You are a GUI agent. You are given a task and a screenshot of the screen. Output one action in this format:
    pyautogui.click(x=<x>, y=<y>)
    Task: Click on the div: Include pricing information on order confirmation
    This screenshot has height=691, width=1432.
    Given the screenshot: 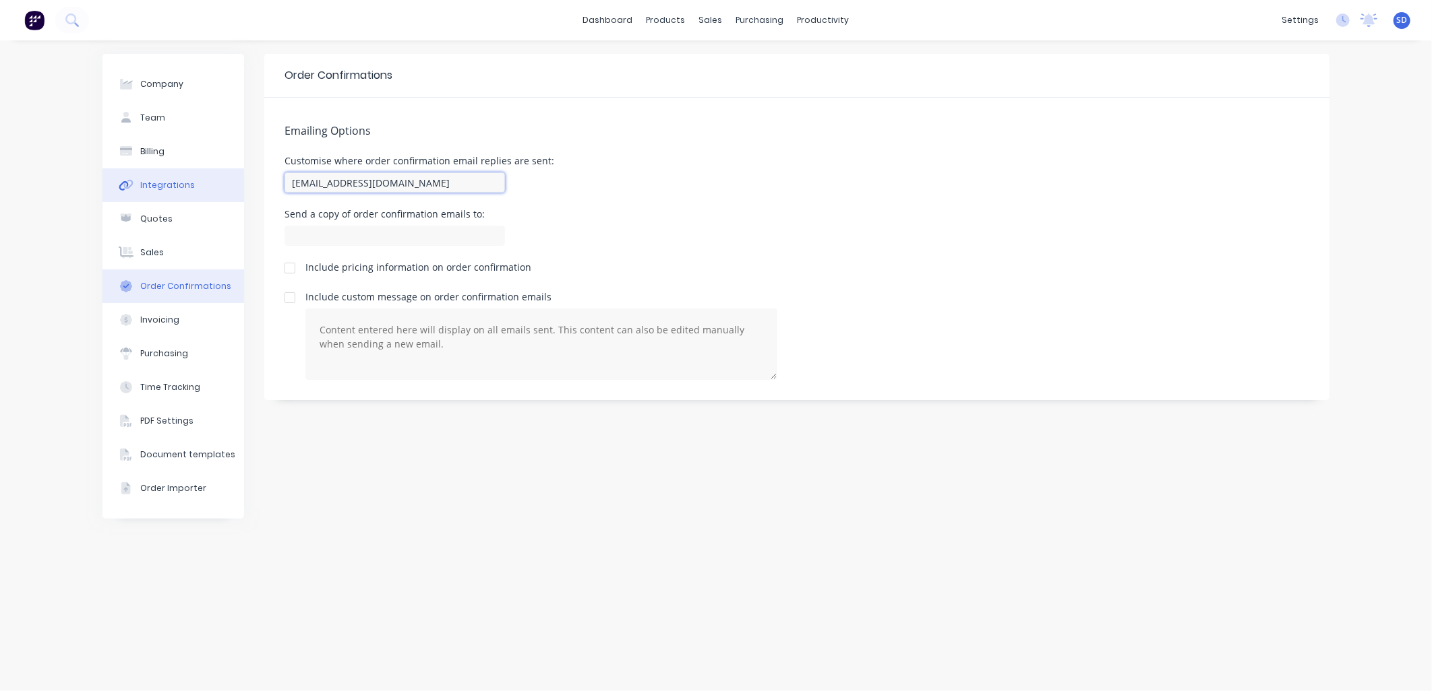 What is the action you would take?
    pyautogui.click(x=418, y=268)
    